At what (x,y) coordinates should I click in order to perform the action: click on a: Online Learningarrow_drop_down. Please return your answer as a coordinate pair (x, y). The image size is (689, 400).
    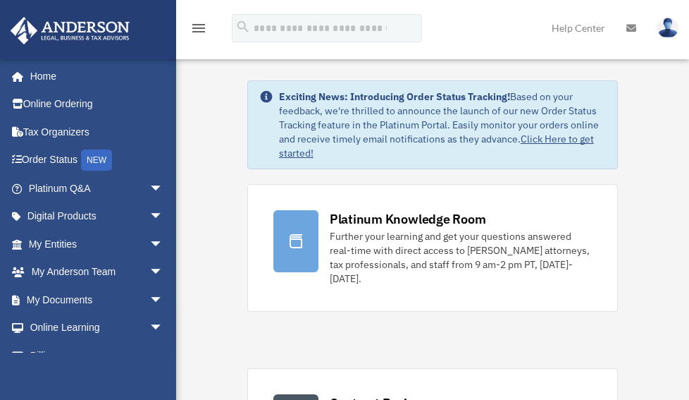
    Looking at the image, I should click on (97, 328).